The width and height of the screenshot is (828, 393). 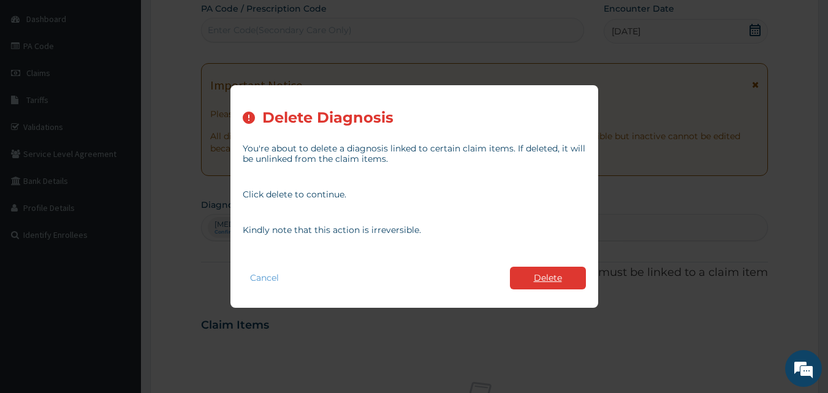 What do you see at coordinates (414, 230) in the screenshot?
I see `p: Kindly note that this action is irreversible.` at bounding box center [414, 230].